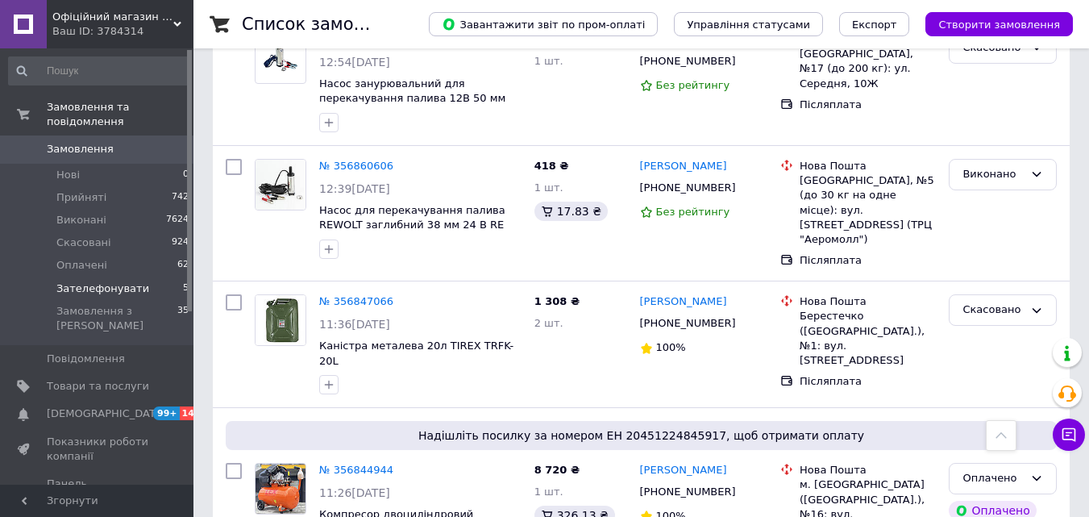 This screenshot has height=517, width=1089. Describe the element at coordinates (999, 24) in the screenshot. I see `button: Створити замовлення` at that location.